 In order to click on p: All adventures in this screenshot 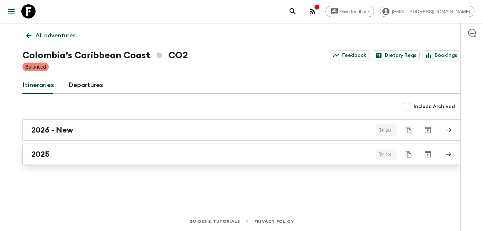, I will do `click(55, 36)`.